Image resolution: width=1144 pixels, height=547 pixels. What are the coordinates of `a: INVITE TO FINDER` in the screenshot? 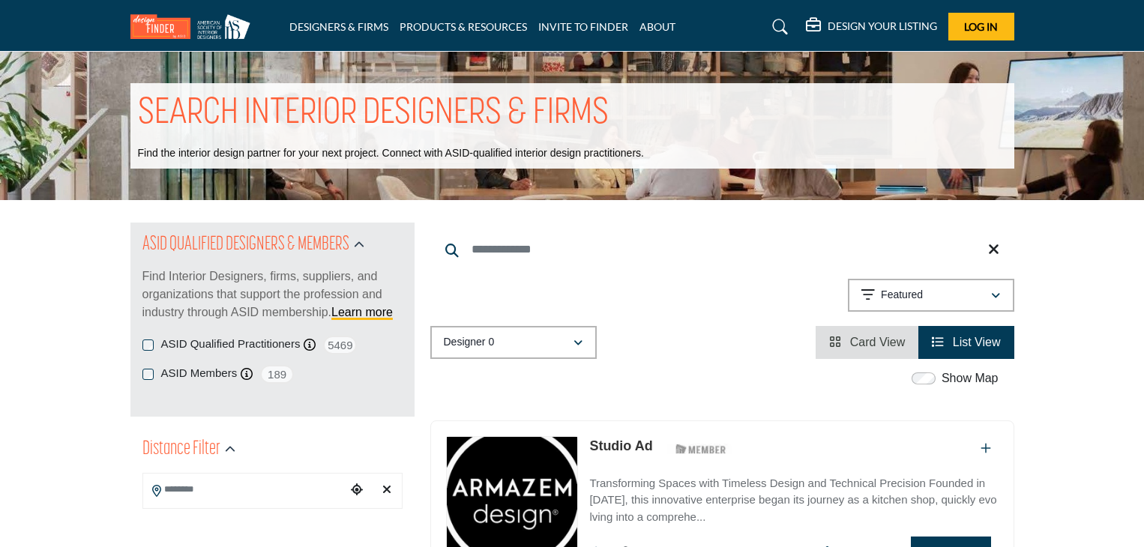 It's located at (583, 26).